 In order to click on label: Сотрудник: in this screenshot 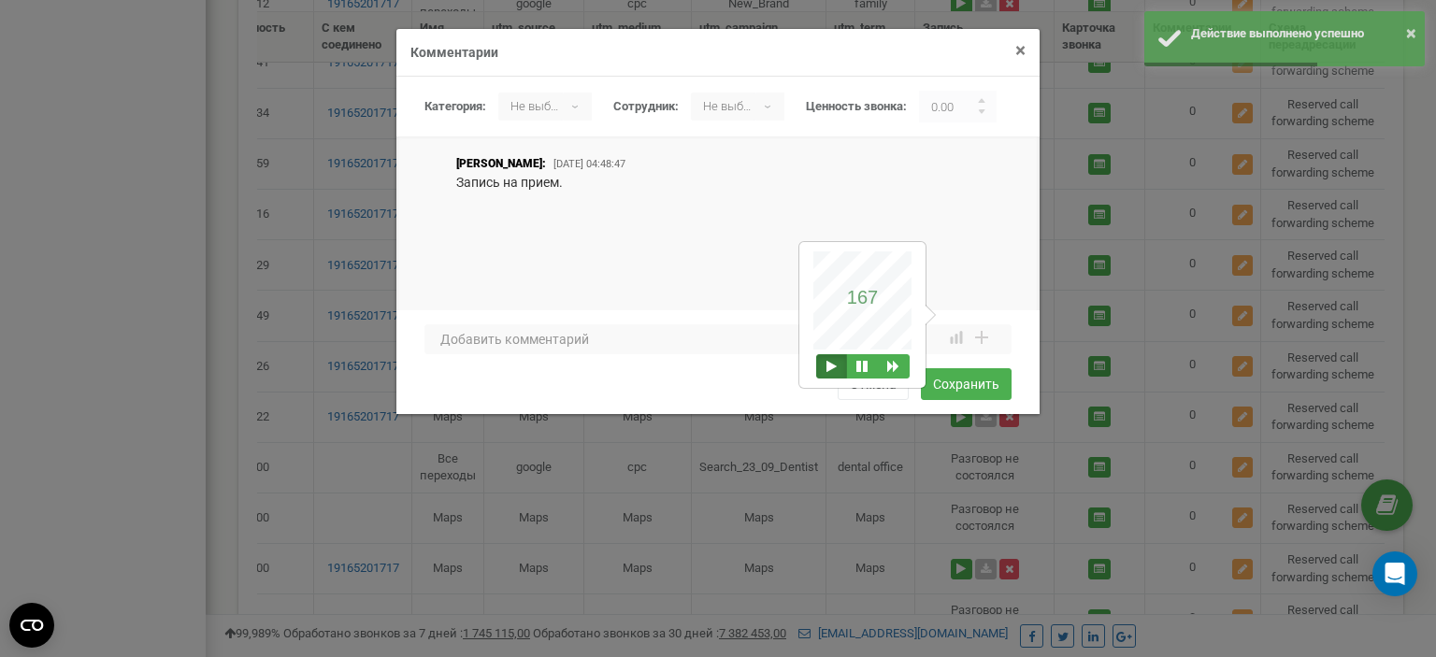, I will do `click(646, 107)`.